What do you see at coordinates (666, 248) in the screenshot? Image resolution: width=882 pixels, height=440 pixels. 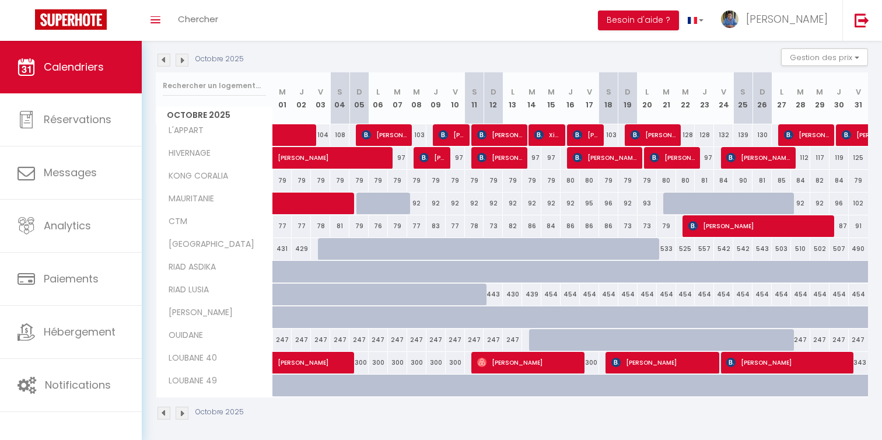 I see `div: 533` at bounding box center [666, 248].